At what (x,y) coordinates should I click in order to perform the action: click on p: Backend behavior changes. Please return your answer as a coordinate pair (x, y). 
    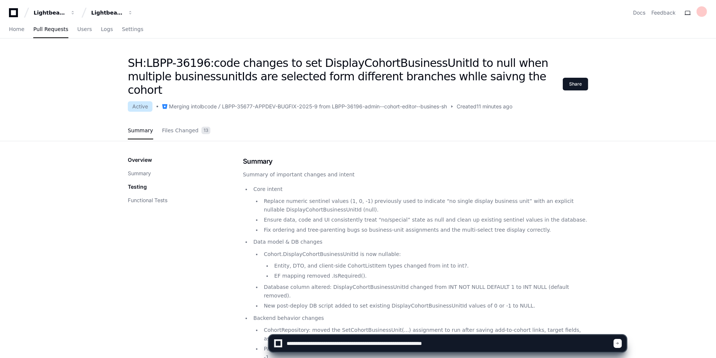
    Looking at the image, I should click on (421, 318).